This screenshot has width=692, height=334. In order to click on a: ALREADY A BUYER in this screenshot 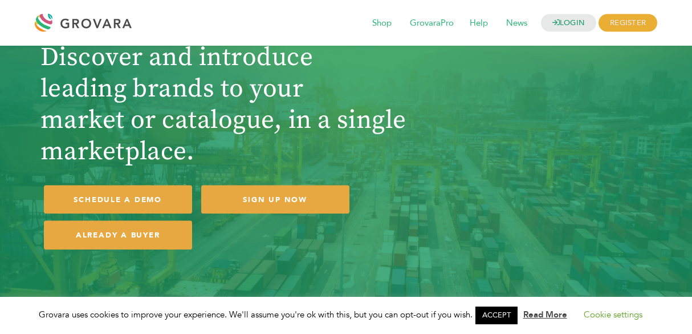, I will do `click(118, 235)`.